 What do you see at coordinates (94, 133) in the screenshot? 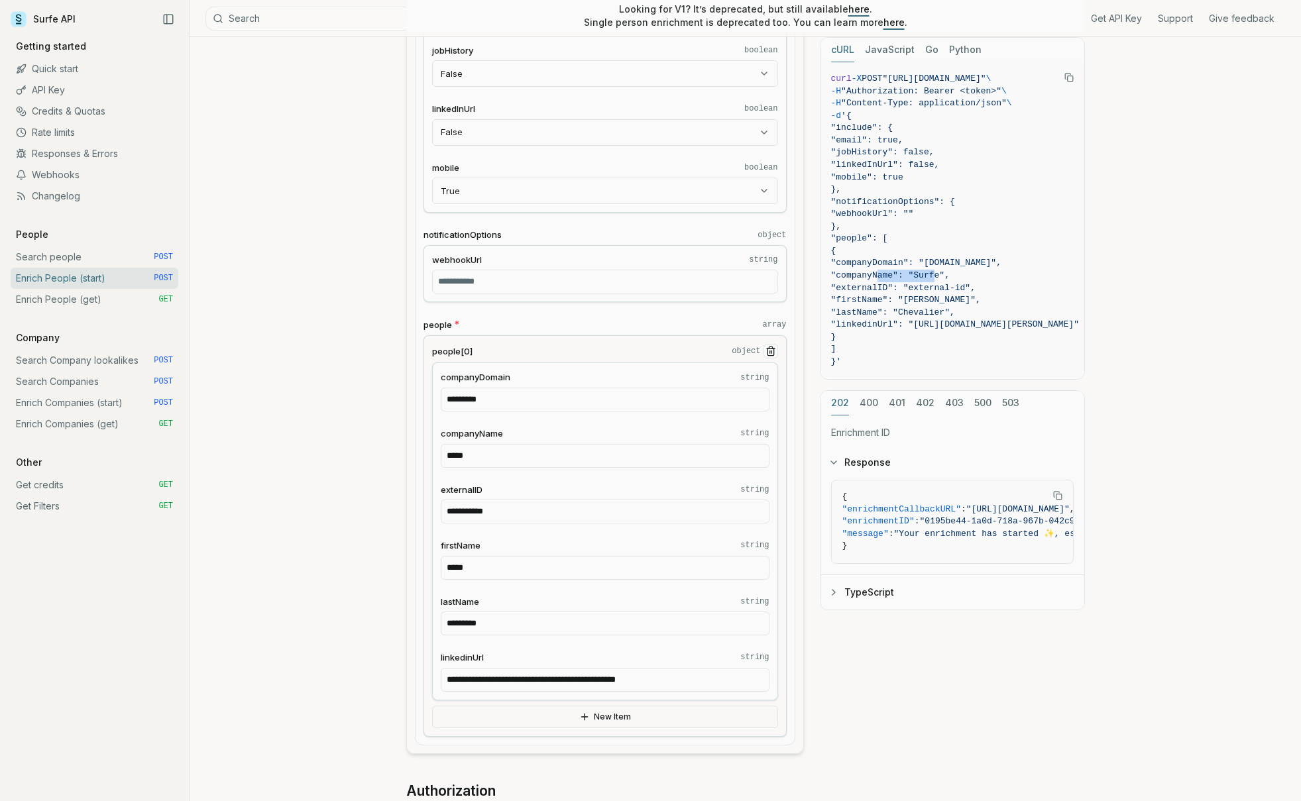
I see `a: Rate limits` at bounding box center [94, 133].